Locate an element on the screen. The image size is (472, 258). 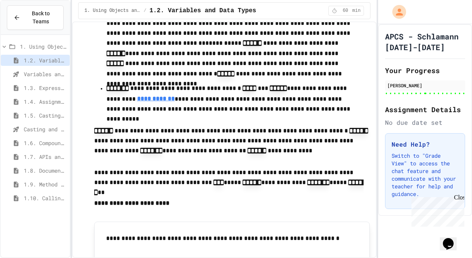
p: Switch to "Grade View" to access the chat feature and communicate with your teacher for help and ... is located at coordinates (425, 175).